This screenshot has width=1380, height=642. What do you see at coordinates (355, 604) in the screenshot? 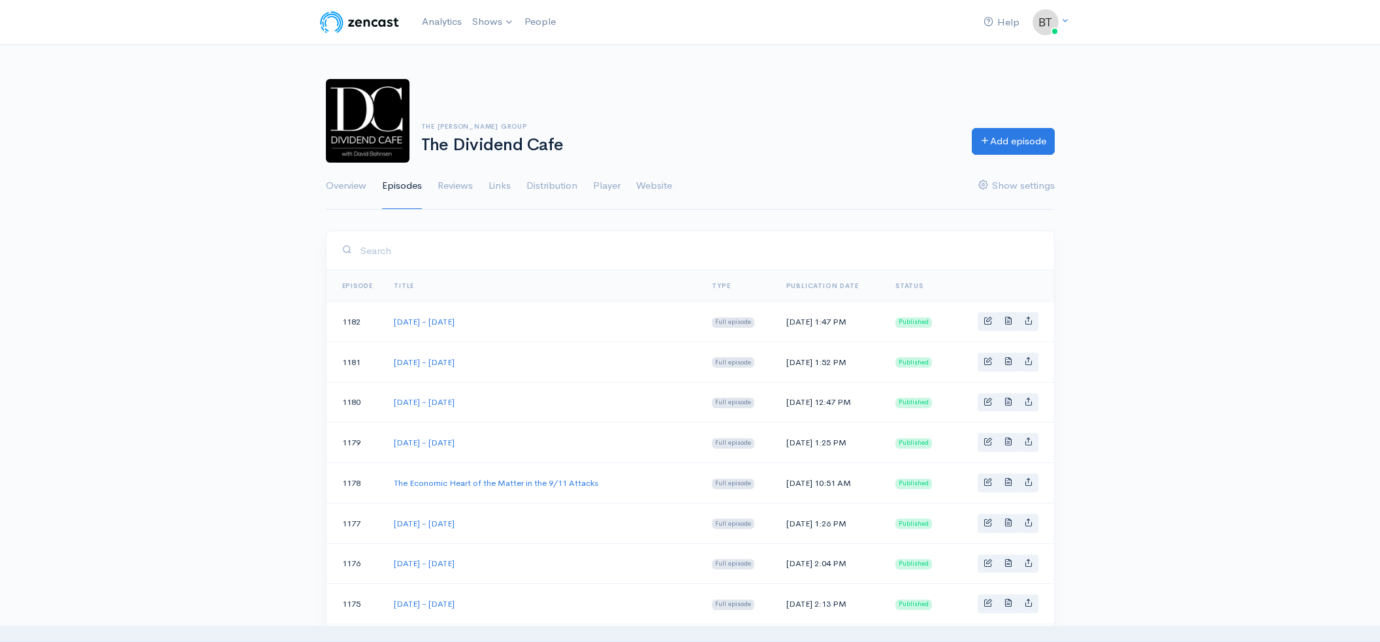
I see `td: 1175` at bounding box center [355, 604].